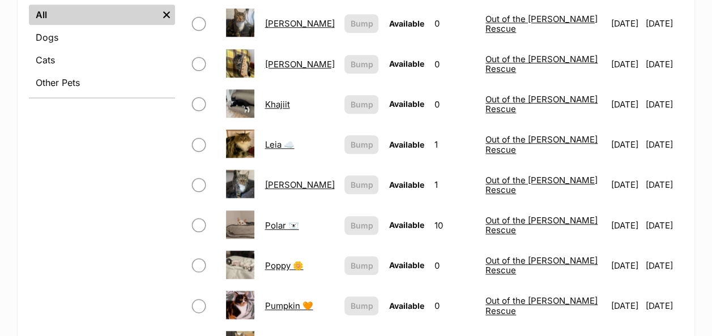 The width and height of the screenshot is (712, 336). I want to click on a: Poppy 🌼, so click(284, 266).